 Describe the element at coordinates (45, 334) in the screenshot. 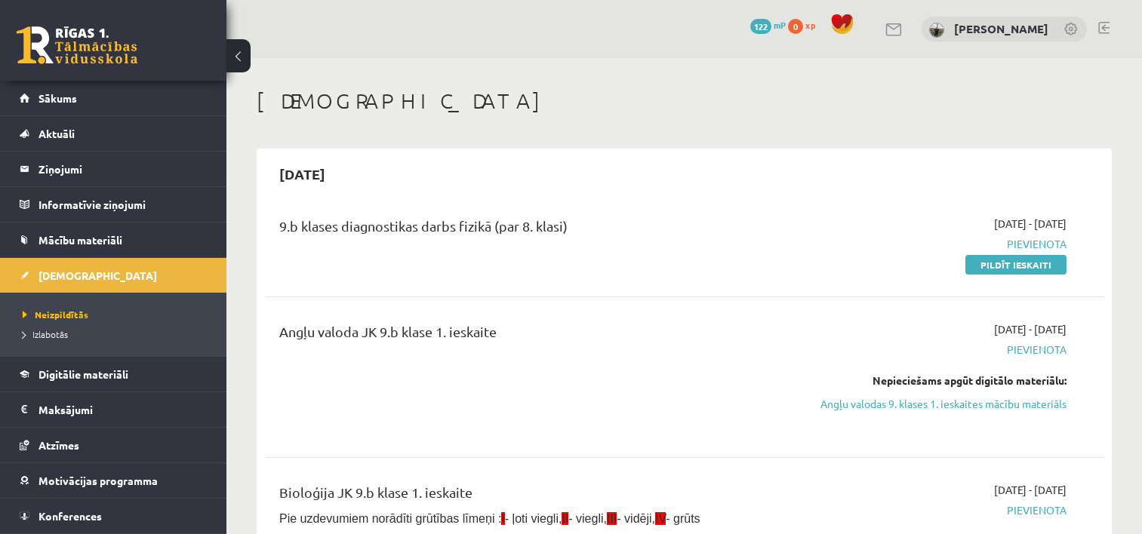

I see `span: Izlabotās` at that location.